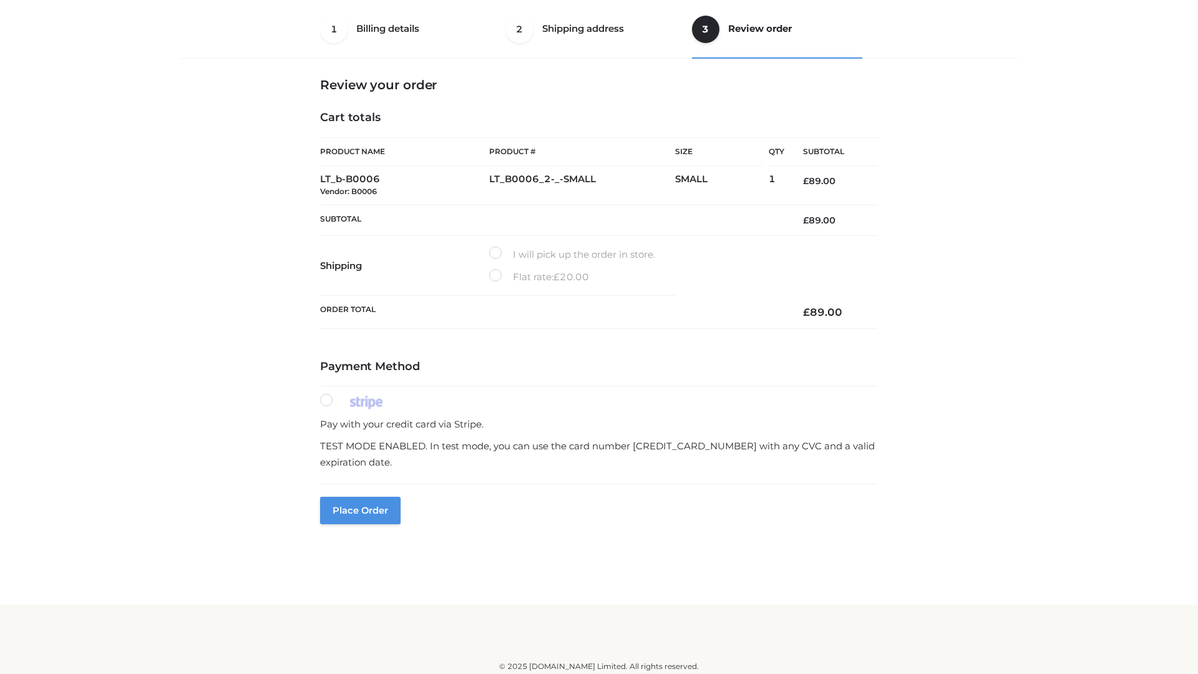  Describe the element at coordinates (572, 255) in the screenshot. I see `label: I will pick up the order in store.` at that location.